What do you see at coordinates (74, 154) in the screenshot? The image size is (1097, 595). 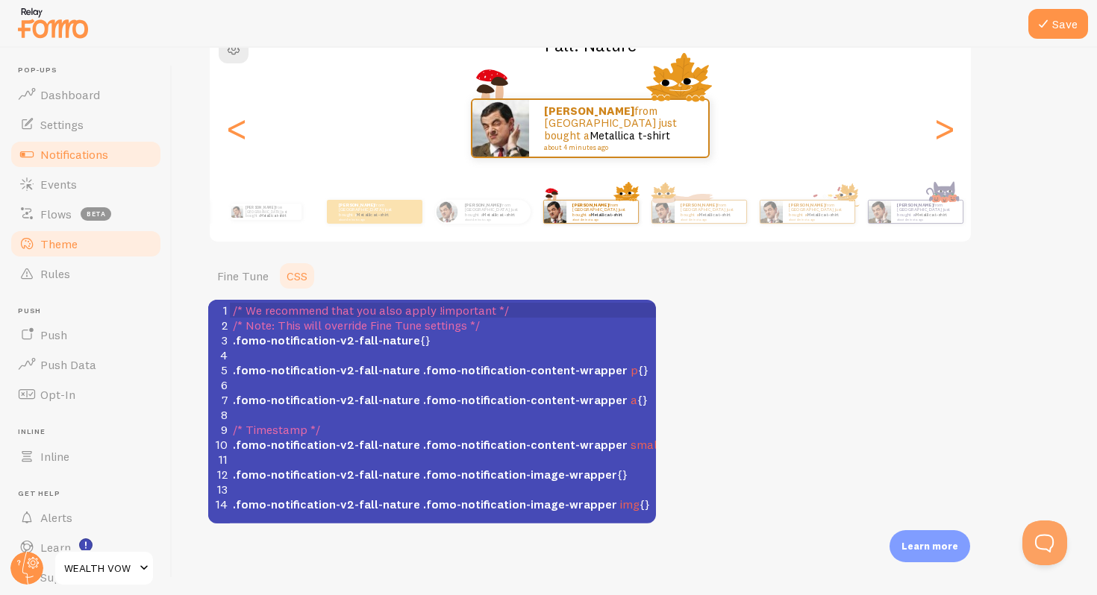 I see `span: Notifications` at bounding box center [74, 154].